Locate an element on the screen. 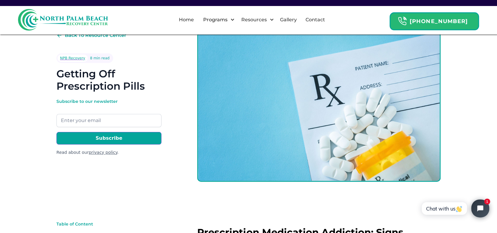 The image size is (497, 233). a: Contact is located at coordinates (315, 20).